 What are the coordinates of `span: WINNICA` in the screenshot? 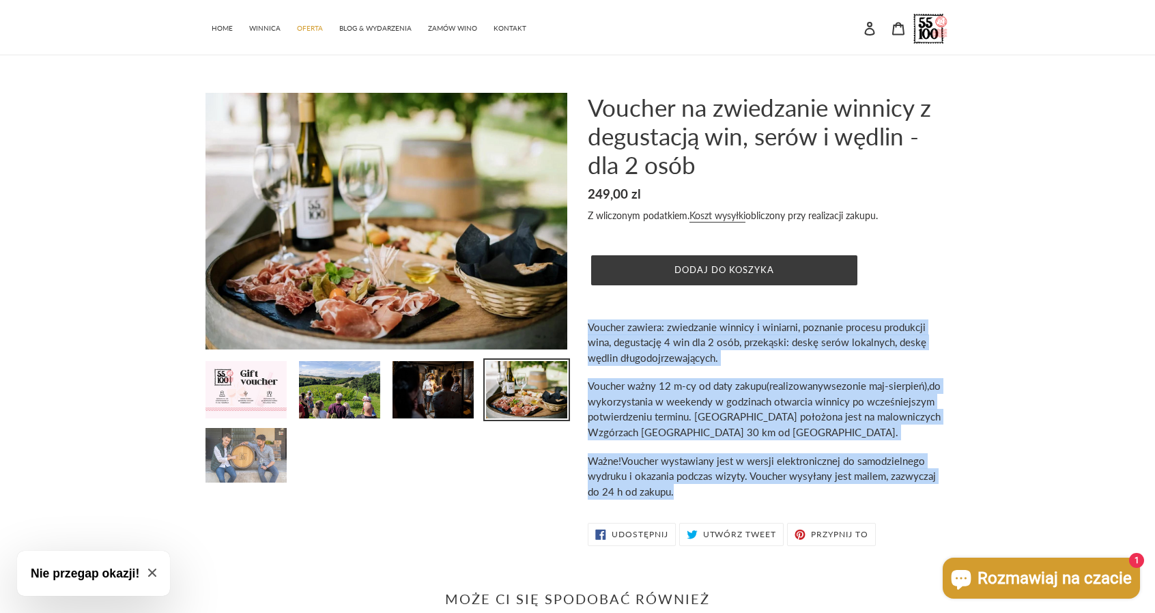 It's located at (265, 28).